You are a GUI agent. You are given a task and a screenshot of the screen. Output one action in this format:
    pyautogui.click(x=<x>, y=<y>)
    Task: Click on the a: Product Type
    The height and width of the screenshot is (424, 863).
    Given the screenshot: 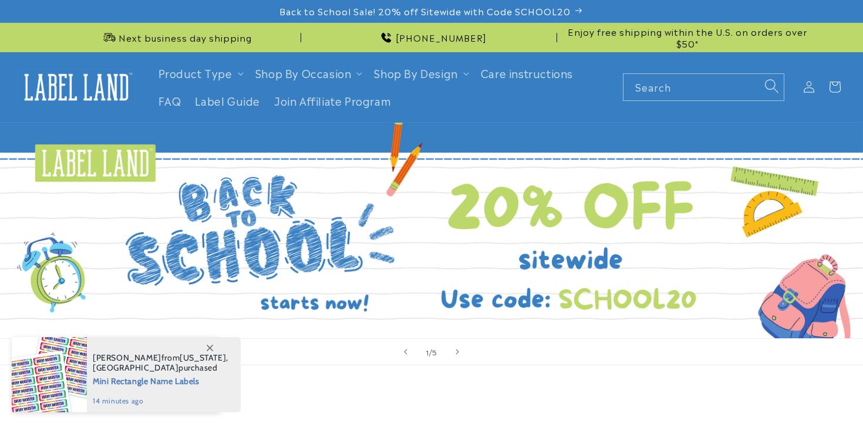 What is the action you would take?
    pyautogui.click(x=196, y=73)
    